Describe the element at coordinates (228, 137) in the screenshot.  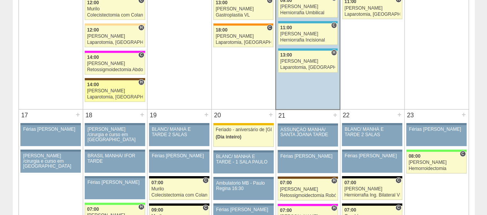
I see `span: (Dia inteiro)` at that location.